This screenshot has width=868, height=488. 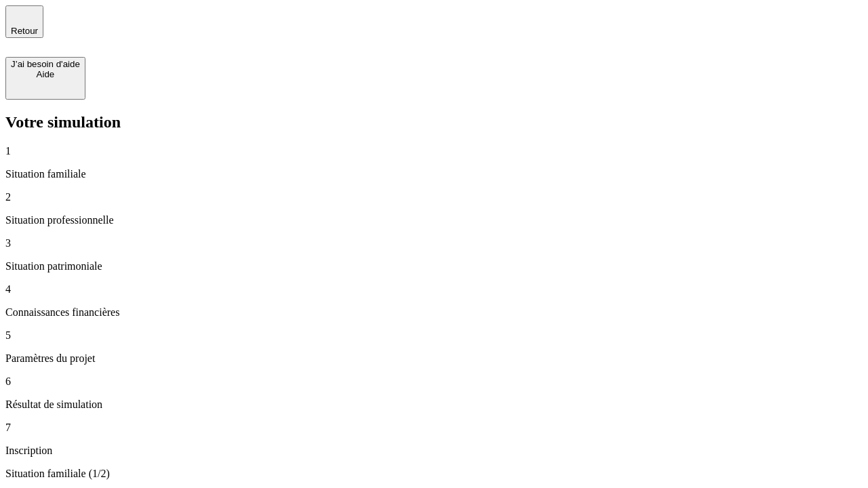 What do you see at coordinates (434, 243) in the screenshot?
I see `p: 3` at bounding box center [434, 243].